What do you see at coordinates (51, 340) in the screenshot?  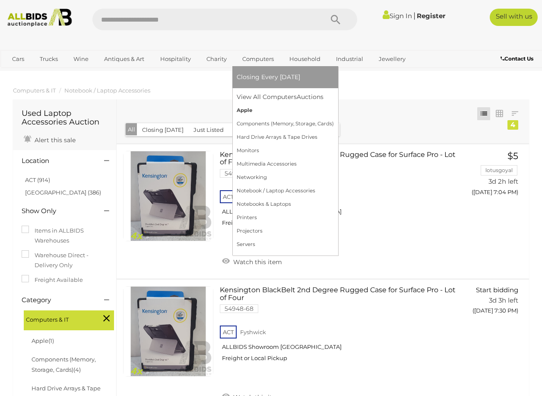 I see `span: (1)` at bounding box center [51, 340].